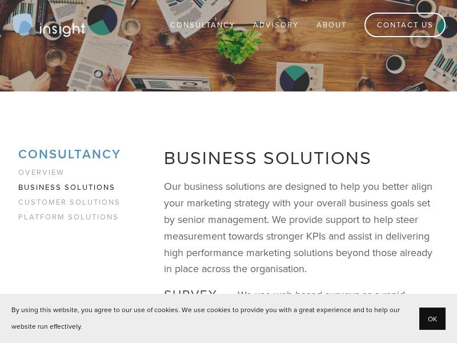  Describe the element at coordinates (73, 219) in the screenshot. I see `a: Platform Solutions` at that location.